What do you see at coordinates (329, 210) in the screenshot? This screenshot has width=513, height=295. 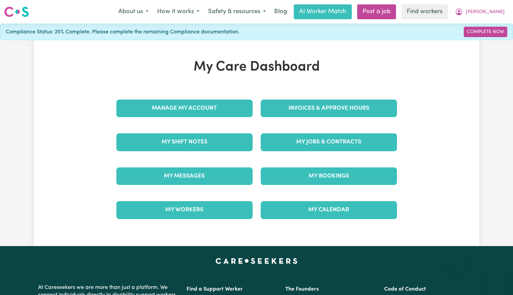 I see `a: My Calendar` at bounding box center [329, 210].